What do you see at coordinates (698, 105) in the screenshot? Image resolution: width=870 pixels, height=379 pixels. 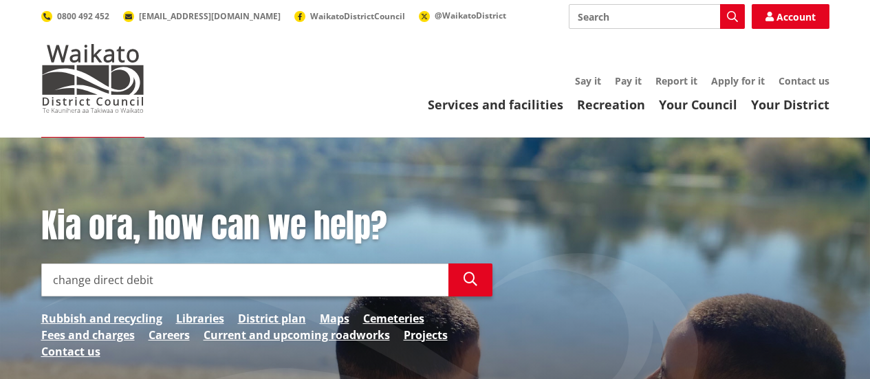 I see `a: Your Council` at bounding box center [698, 105].